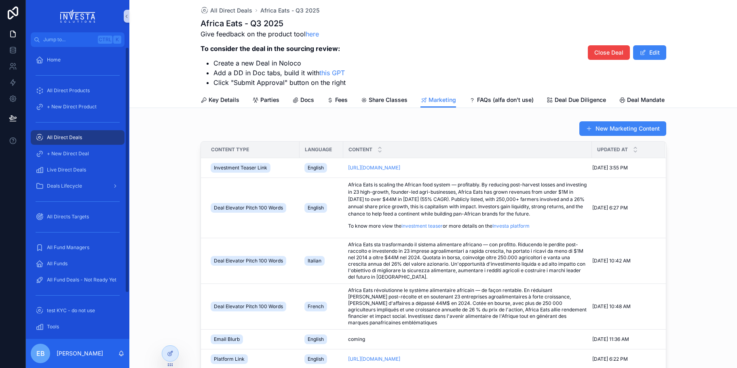 The height and width of the screenshot is (368, 737). I want to click on span: Updated at, so click(613, 150).